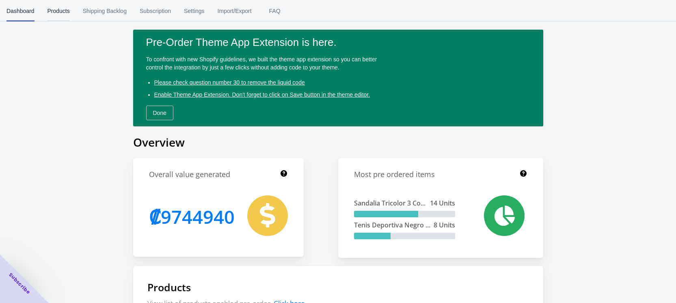  What do you see at coordinates (390, 203) in the screenshot?
I see `span: Sandalia Tricolor 3 Co...` at bounding box center [390, 203].